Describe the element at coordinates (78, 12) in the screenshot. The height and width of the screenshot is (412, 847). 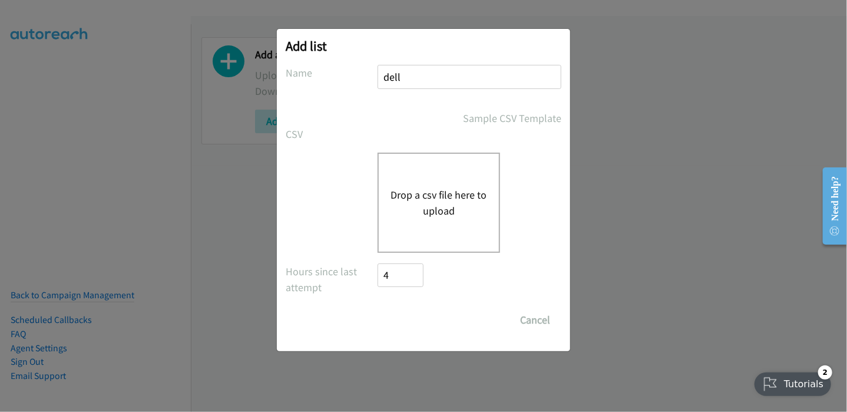
I see `upt-list-badge: 2` at that location.